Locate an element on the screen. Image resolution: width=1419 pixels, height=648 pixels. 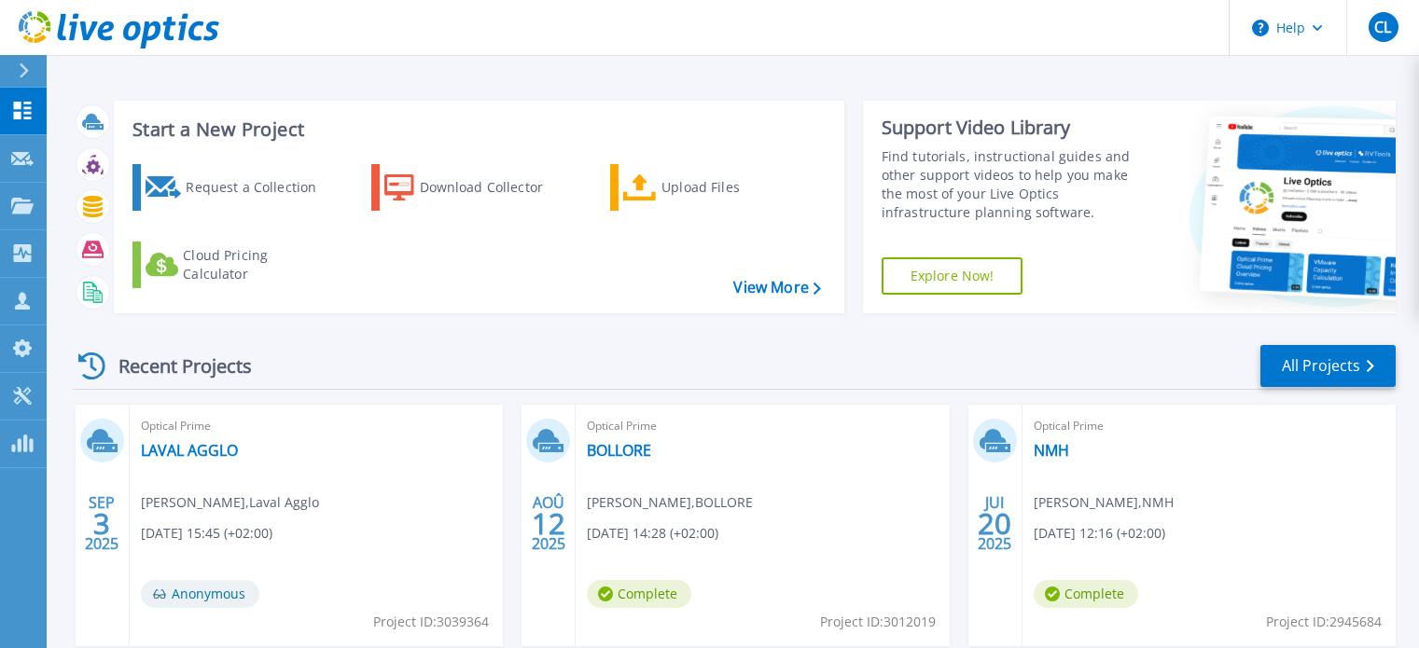
div: Request a Collection is located at coordinates (260, 188).